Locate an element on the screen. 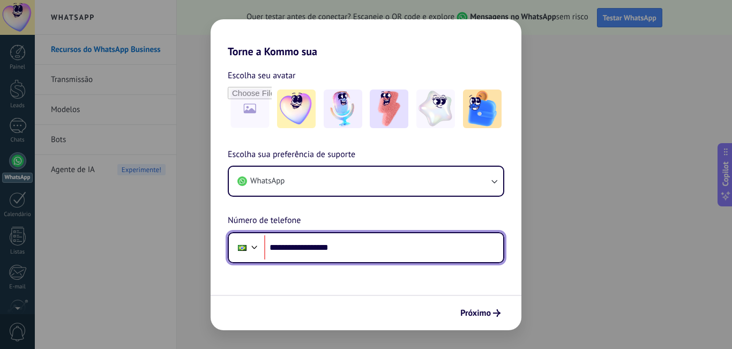  h2: Torne a Kommo sua is located at coordinates (366, 39).